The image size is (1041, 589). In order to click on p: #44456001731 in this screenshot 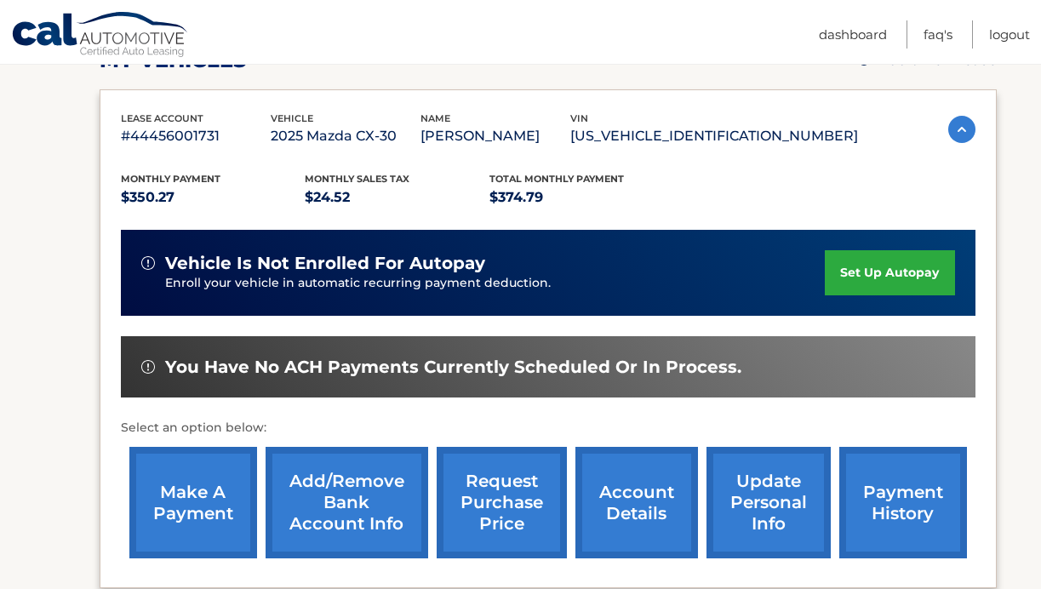, I will do `click(196, 136)`.